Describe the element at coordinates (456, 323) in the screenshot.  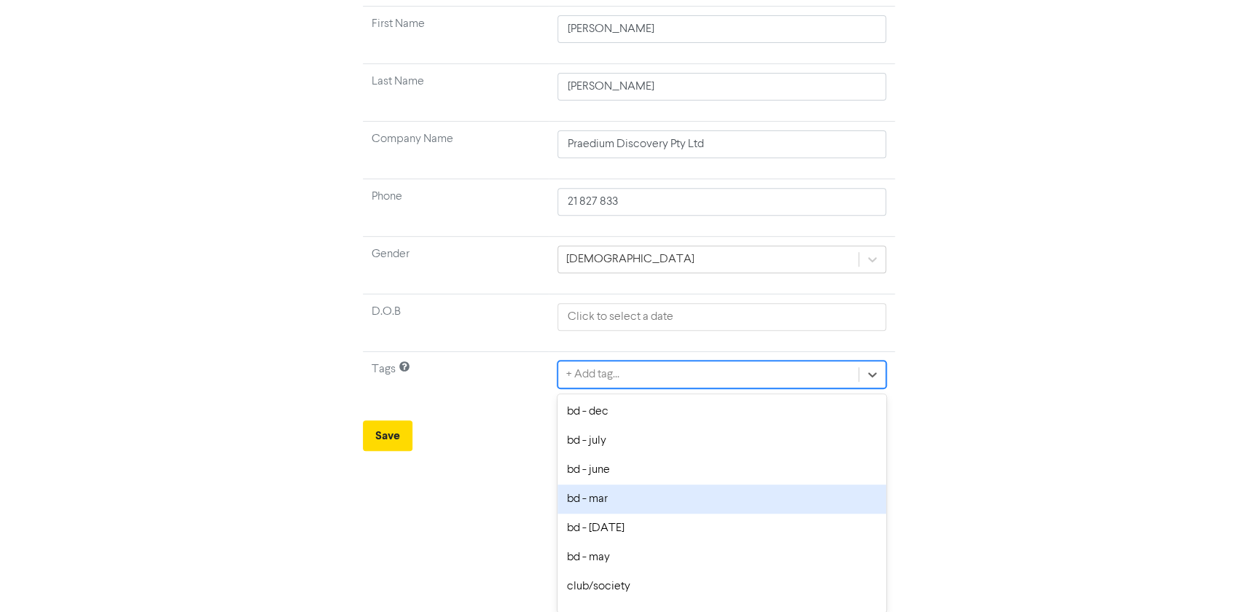
I see `td: D.O.B` at that location.